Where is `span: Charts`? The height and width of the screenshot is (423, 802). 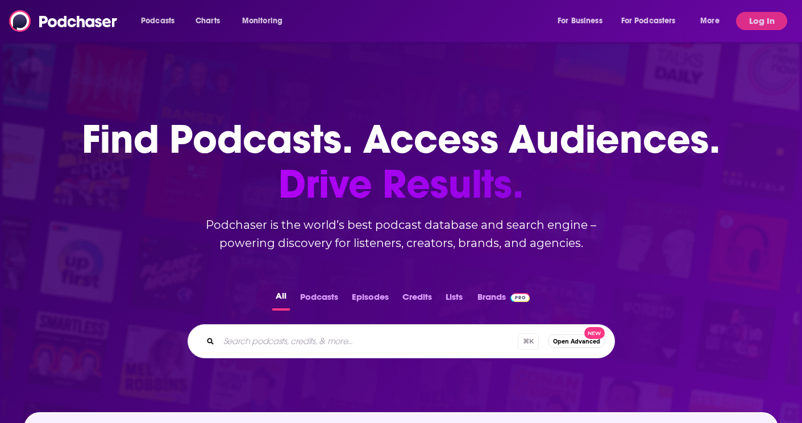
span: Charts is located at coordinates (207, 21).